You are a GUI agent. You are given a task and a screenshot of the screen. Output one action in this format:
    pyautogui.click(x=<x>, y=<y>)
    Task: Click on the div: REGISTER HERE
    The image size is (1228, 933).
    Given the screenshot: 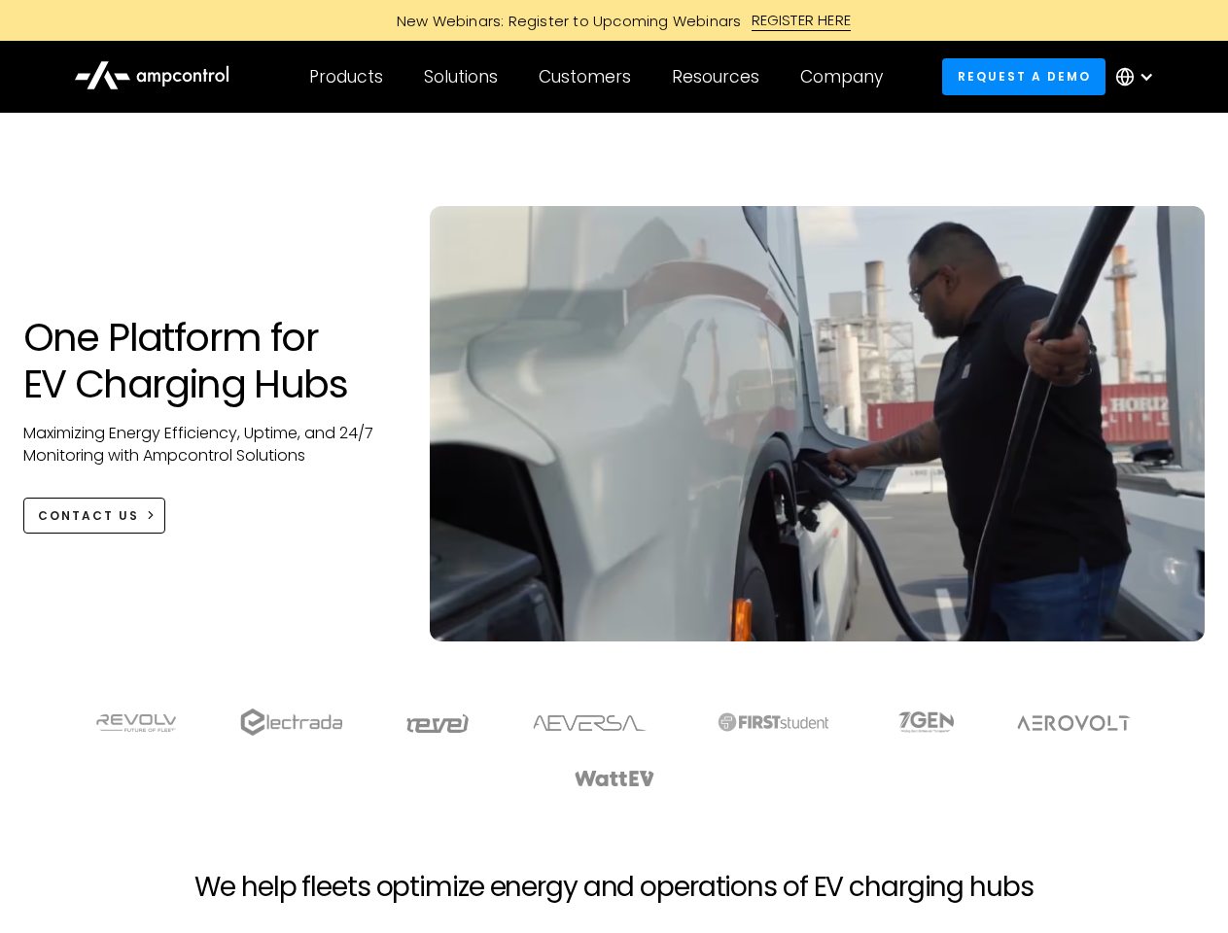 What is the action you would take?
    pyautogui.click(x=801, y=20)
    